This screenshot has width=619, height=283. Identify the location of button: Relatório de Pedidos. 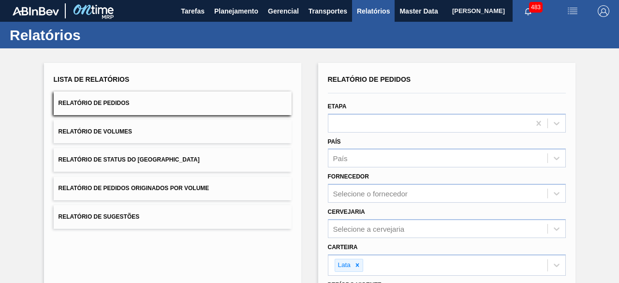
(173, 103).